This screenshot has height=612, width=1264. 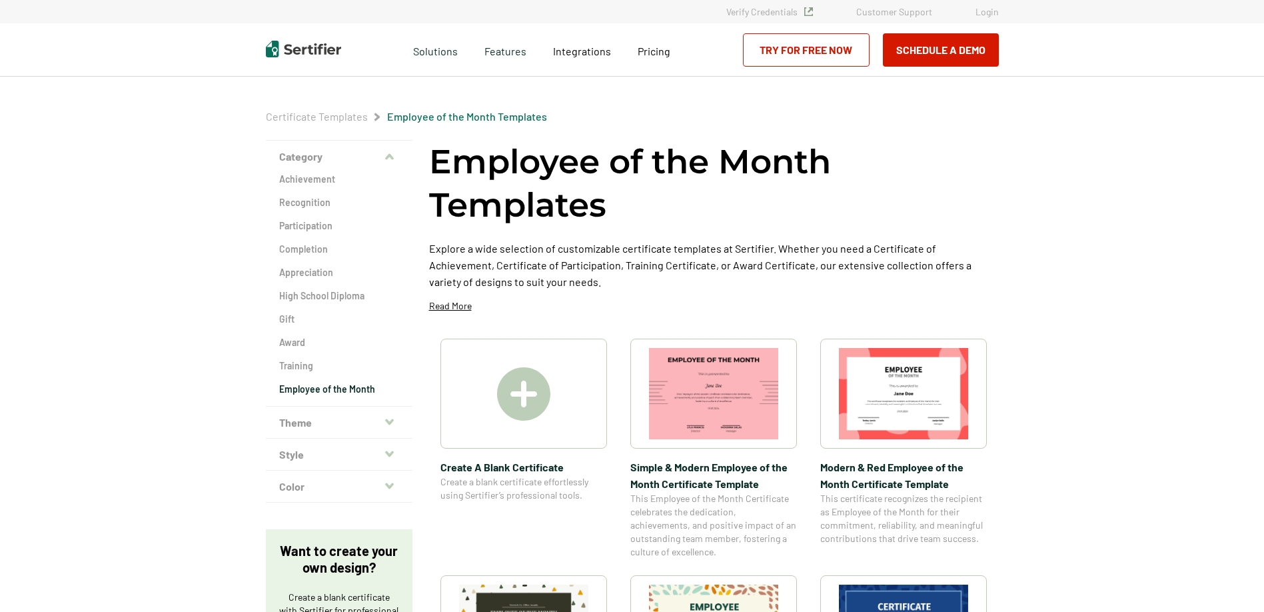 I want to click on p: Explore a wide selection of customizable certificate templates at Sertifier. Whether you need a C..., so click(x=713, y=264).